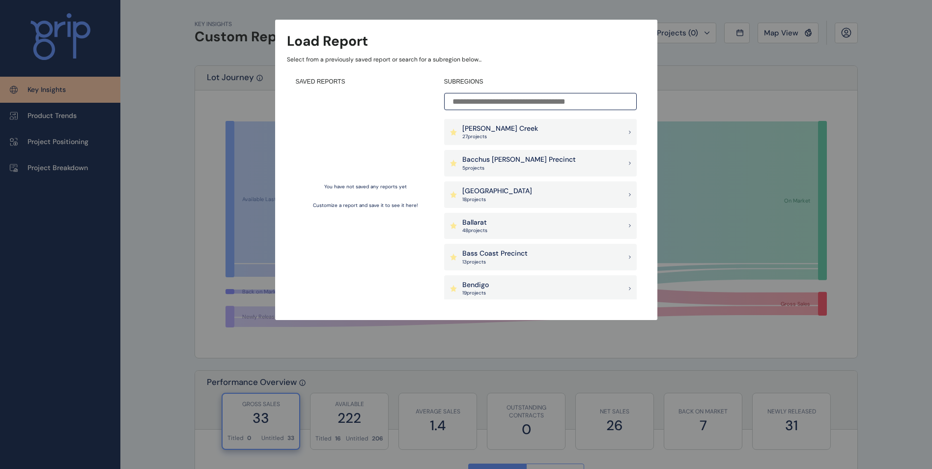 The height and width of the screenshot is (469, 932). Describe the element at coordinates (366, 205) in the screenshot. I see `p: Customize a report and save it to see it here!` at that location.